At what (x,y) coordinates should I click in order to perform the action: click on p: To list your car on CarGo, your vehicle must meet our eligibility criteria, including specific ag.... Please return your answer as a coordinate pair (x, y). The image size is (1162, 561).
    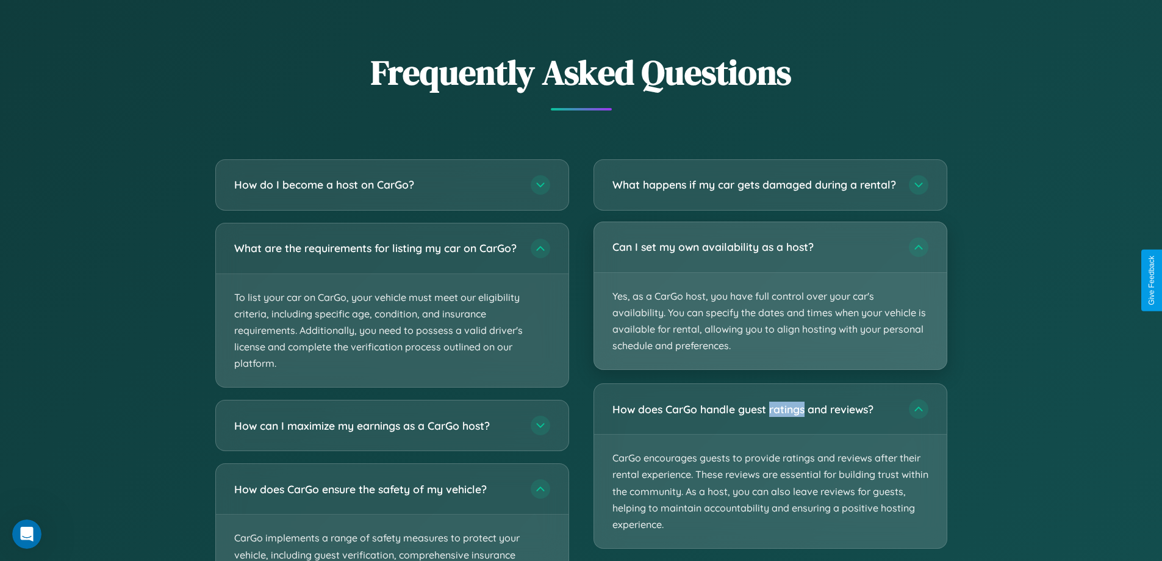
    Looking at the image, I should click on (392, 331).